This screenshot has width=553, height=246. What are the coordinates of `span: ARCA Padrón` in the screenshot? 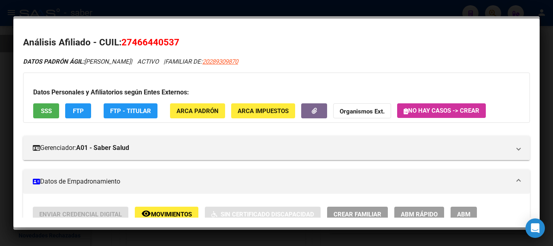 It's located at (198, 111).